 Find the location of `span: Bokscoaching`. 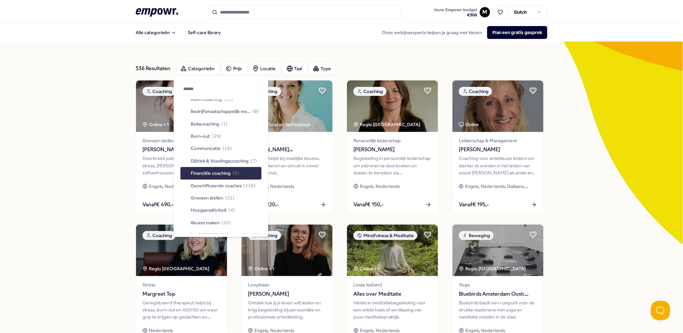

span: Bokscoaching is located at coordinates (205, 123).